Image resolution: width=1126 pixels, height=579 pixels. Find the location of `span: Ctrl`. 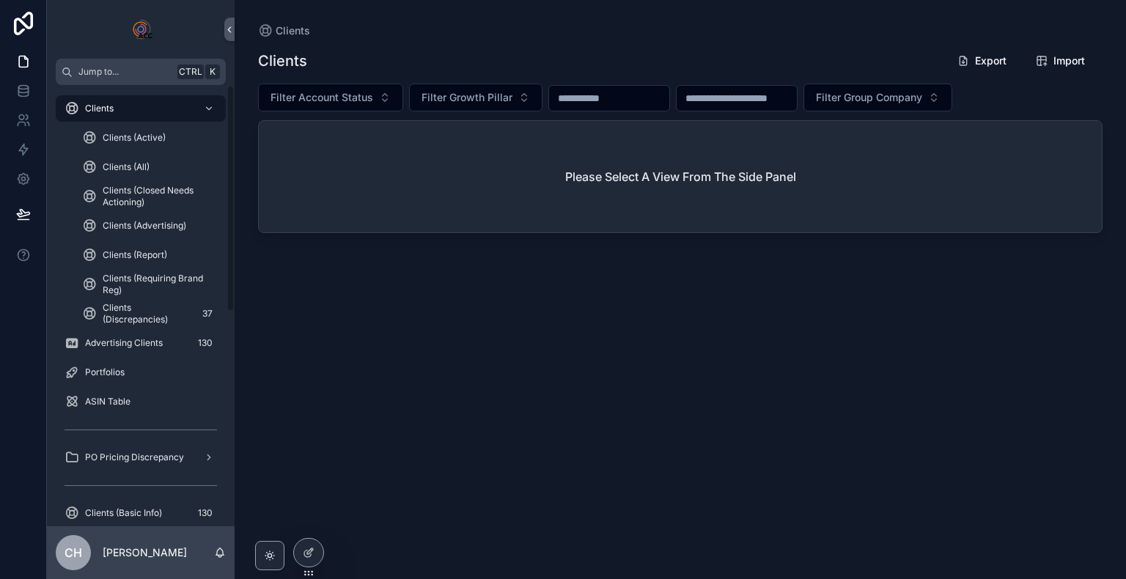

span: Ctrl is located at coordinates (191, 72).